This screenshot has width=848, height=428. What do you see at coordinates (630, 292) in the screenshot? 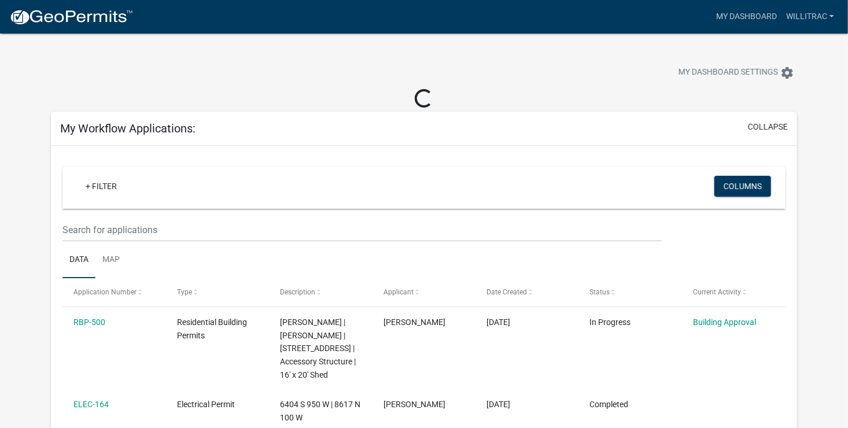
I see `datatable-header-cell: Status` at bounding box center [630, 292].